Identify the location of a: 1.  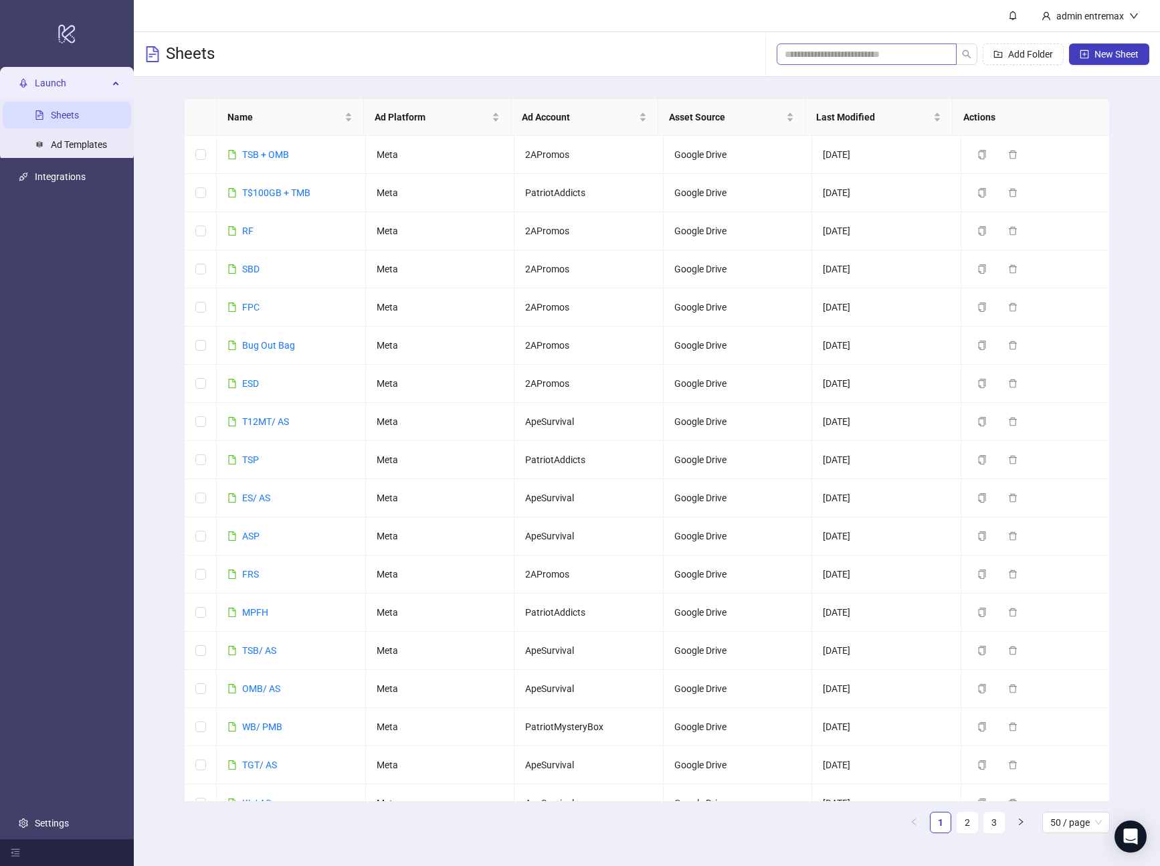
(941, 822).